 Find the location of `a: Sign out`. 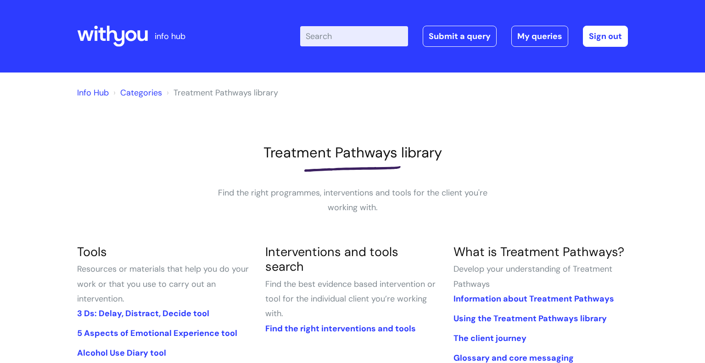

a: Sign out is located at coordinates (606, 36).